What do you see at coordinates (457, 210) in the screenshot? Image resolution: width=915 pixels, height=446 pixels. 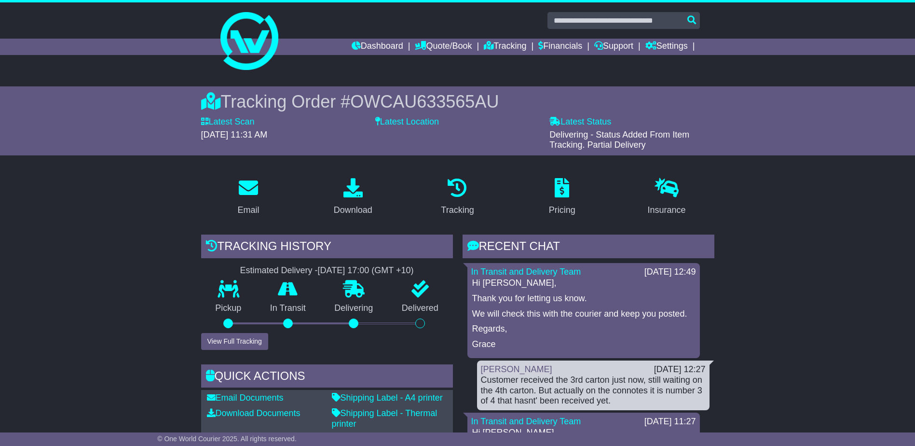 I see `div: Tracking` at bounding box center [457, 210].